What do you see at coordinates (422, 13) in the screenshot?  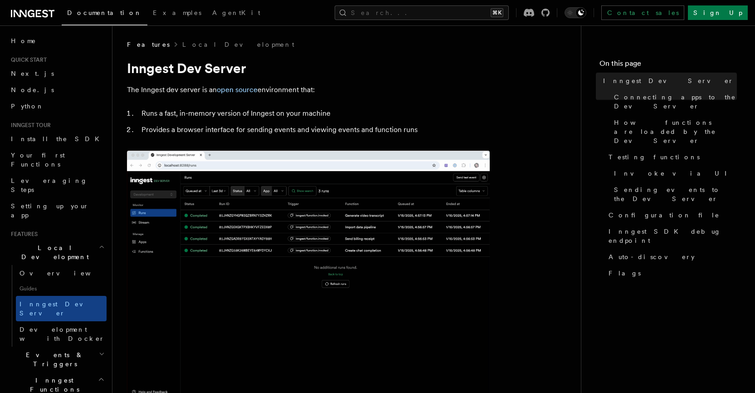 I see `button: Search...⌘K` at bounding box center [422, 13].